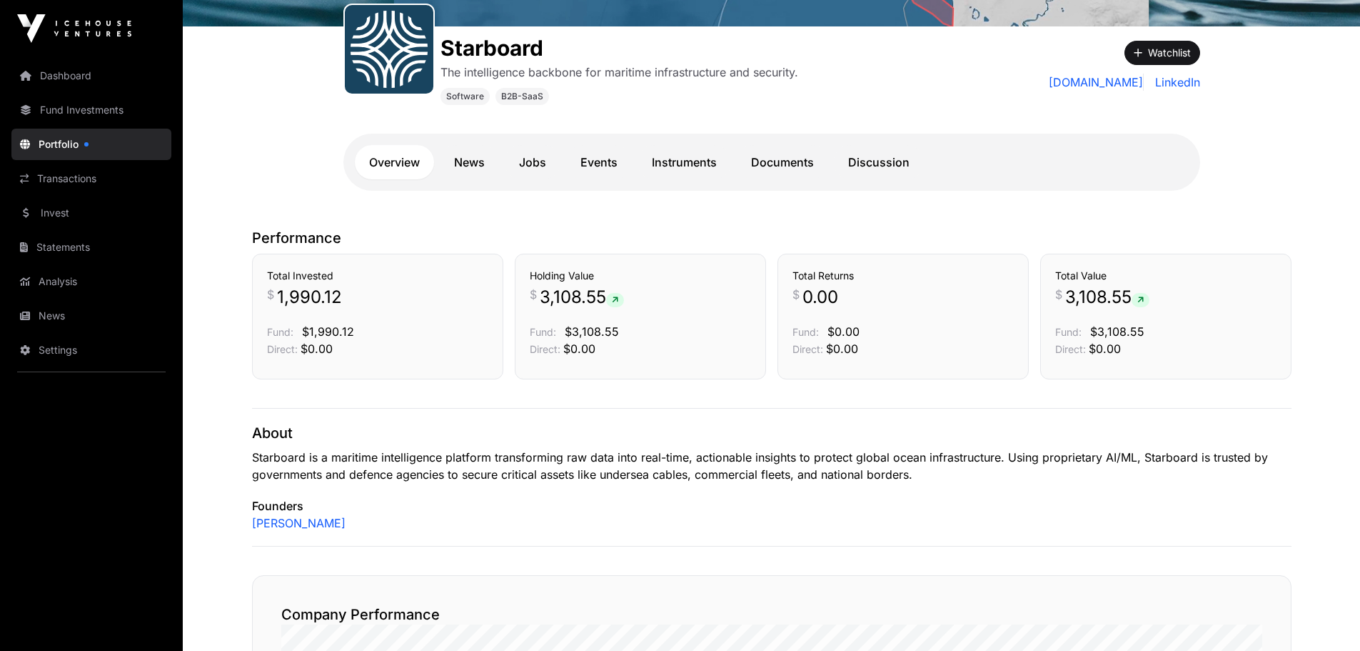 The width and height of the screenshot is (1360, 651). What do you see at coordinates (91, 76) in the screenshot?
I see `a: Dashboard` at bounding box center [91, 76].